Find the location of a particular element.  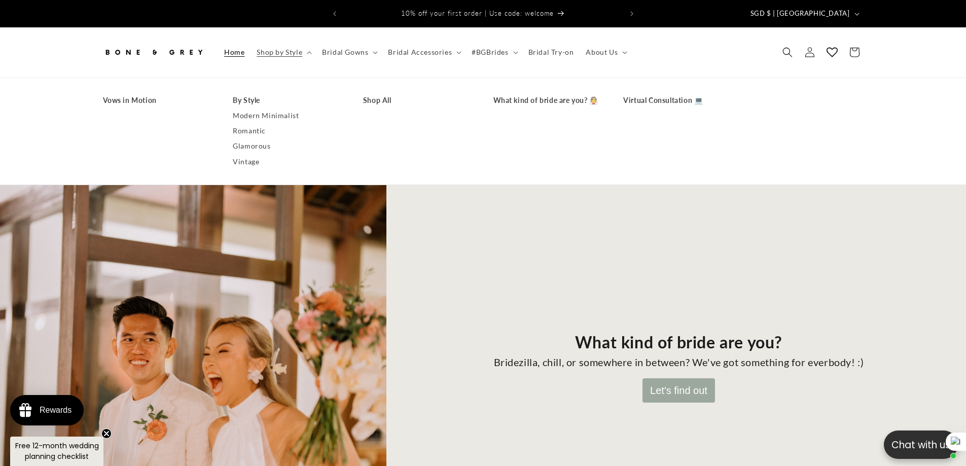

a: Glamorous is located at coordinates (288, 146).